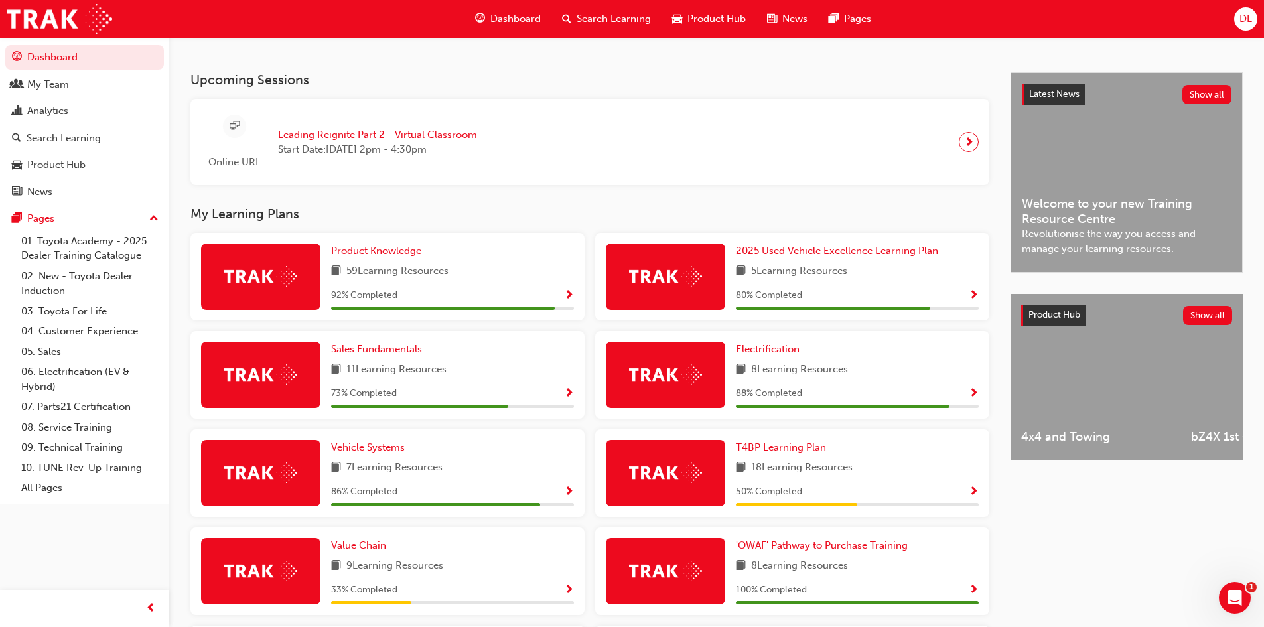 The height and width of the screenshot is (627, 1264). I want to click on h3: My Learning Plans, so click(590, 214).